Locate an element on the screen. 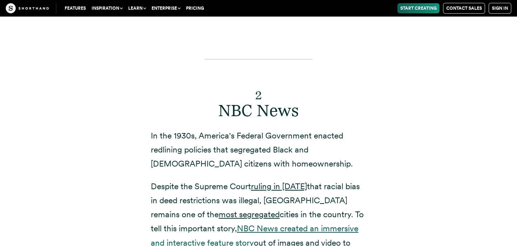 The height and width of the screenshot is (246, 517). p: In the 1930s, America's Federal Government enacted redlining policies that segregated Black and [... is located at coordinates (259, 149).